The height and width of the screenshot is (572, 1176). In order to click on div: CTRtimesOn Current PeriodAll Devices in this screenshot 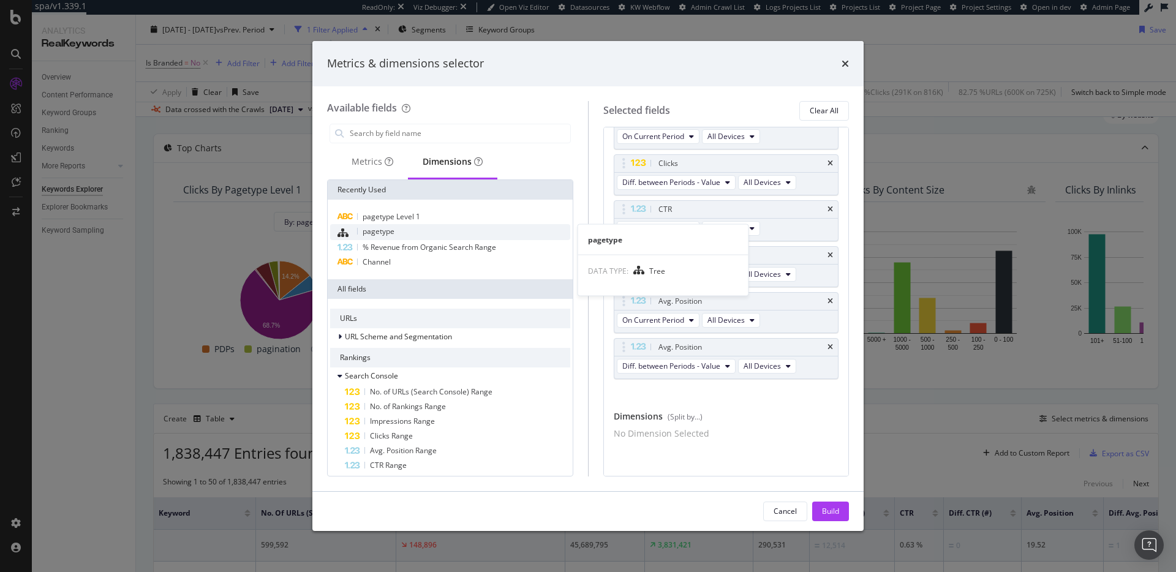, I will do `click(726, 220)`.